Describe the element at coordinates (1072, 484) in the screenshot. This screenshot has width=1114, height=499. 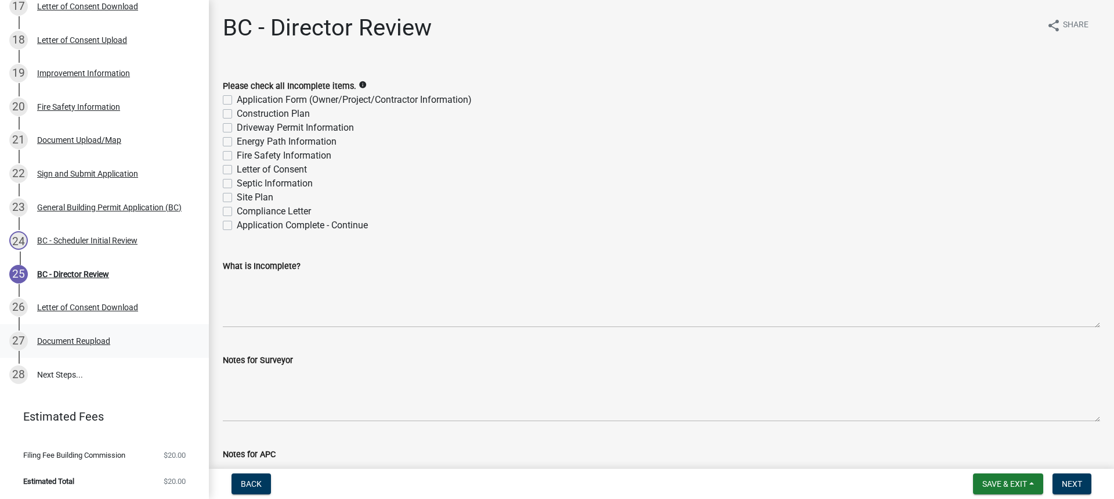
I see `button: Next` at that location.